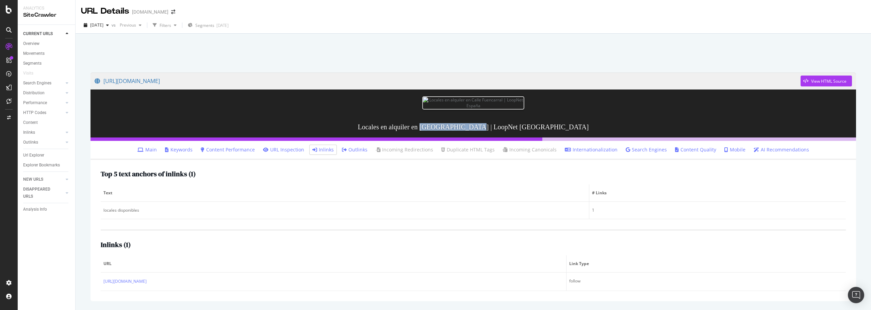 The height and width of the screenshot is (310, 871). I want to click on div: Visits, so click(28, 73).